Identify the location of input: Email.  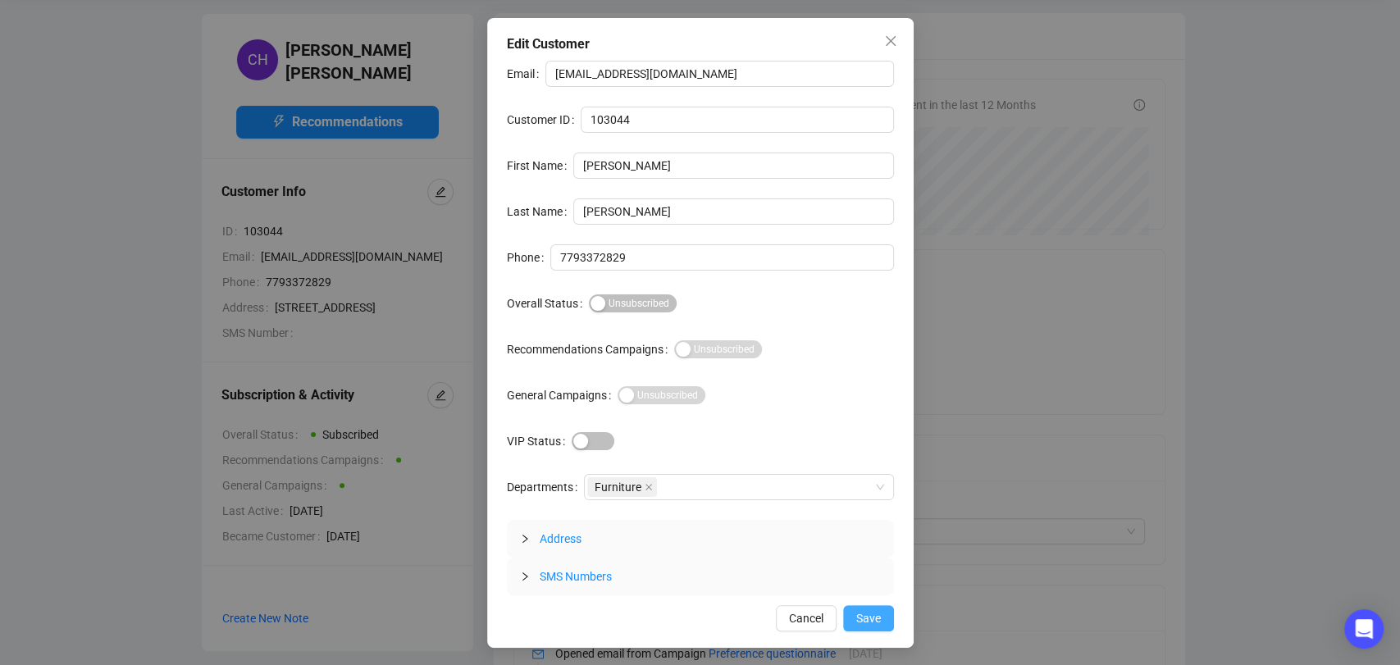
(719, 74).